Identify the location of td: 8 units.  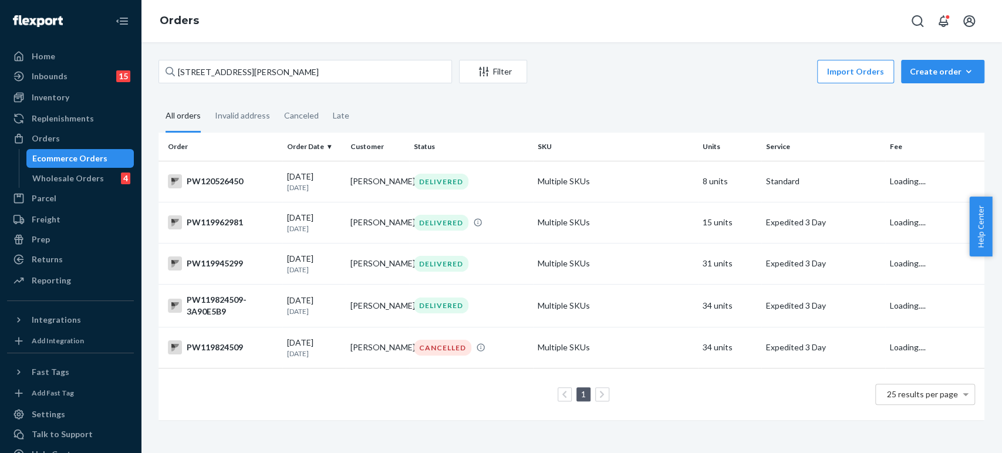
(729, 181).